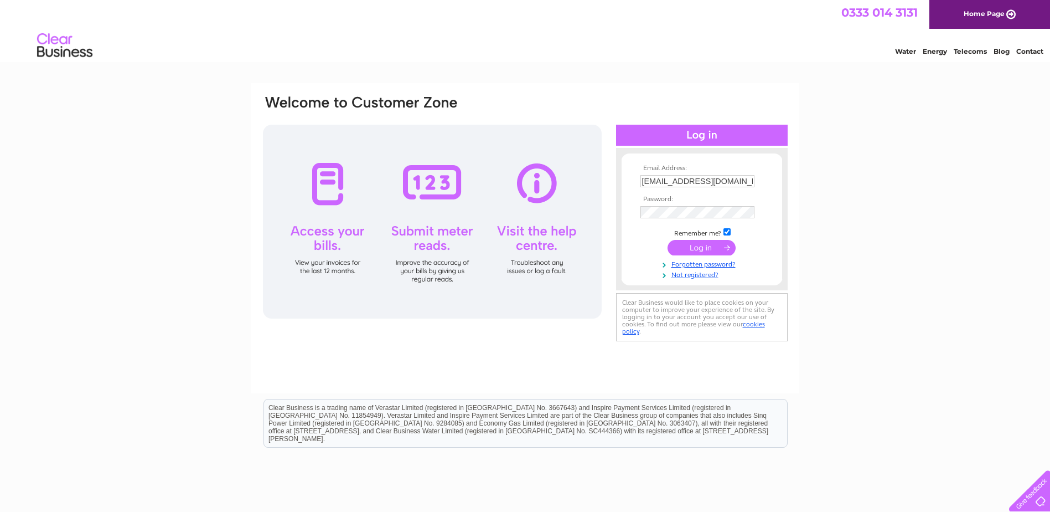  I want to click on input: Submit, so click(702, 248).